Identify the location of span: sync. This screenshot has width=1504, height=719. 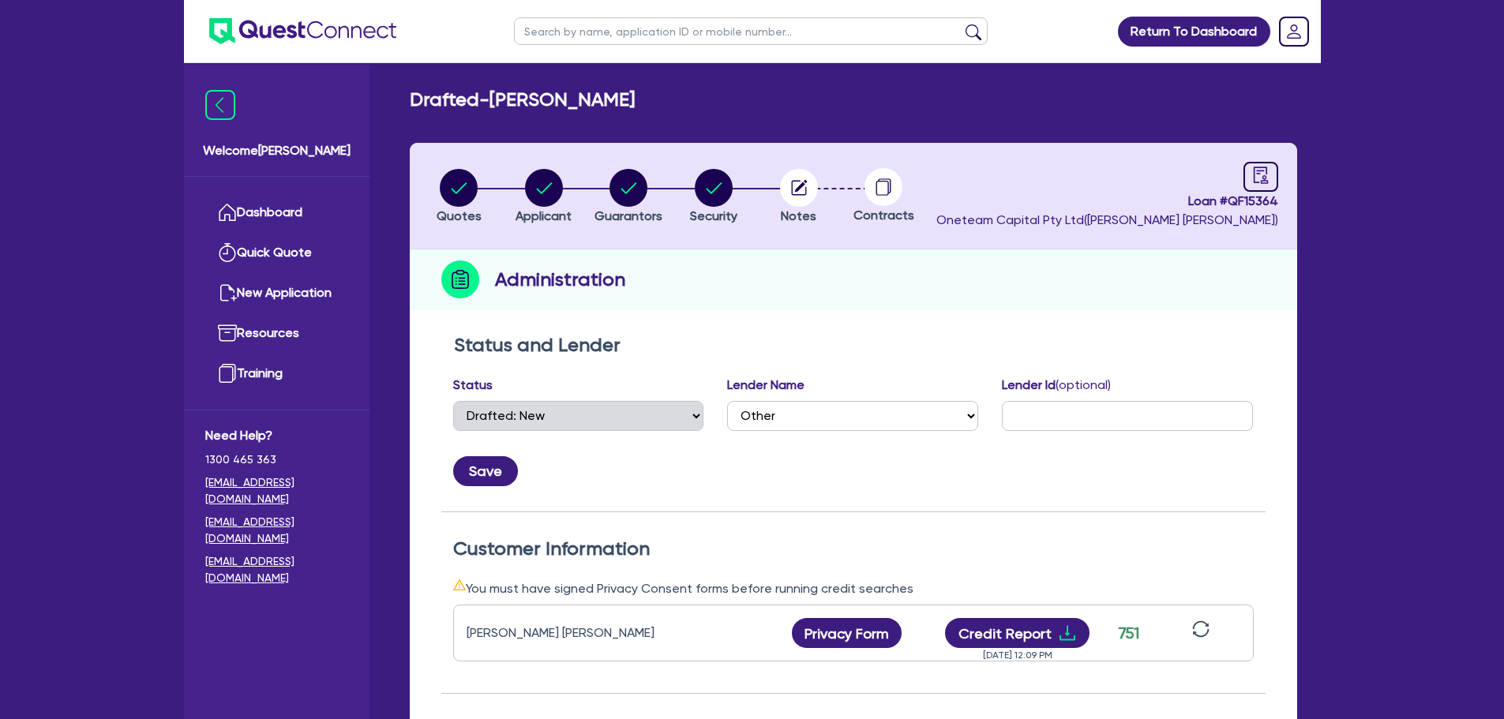
(1201, 629).